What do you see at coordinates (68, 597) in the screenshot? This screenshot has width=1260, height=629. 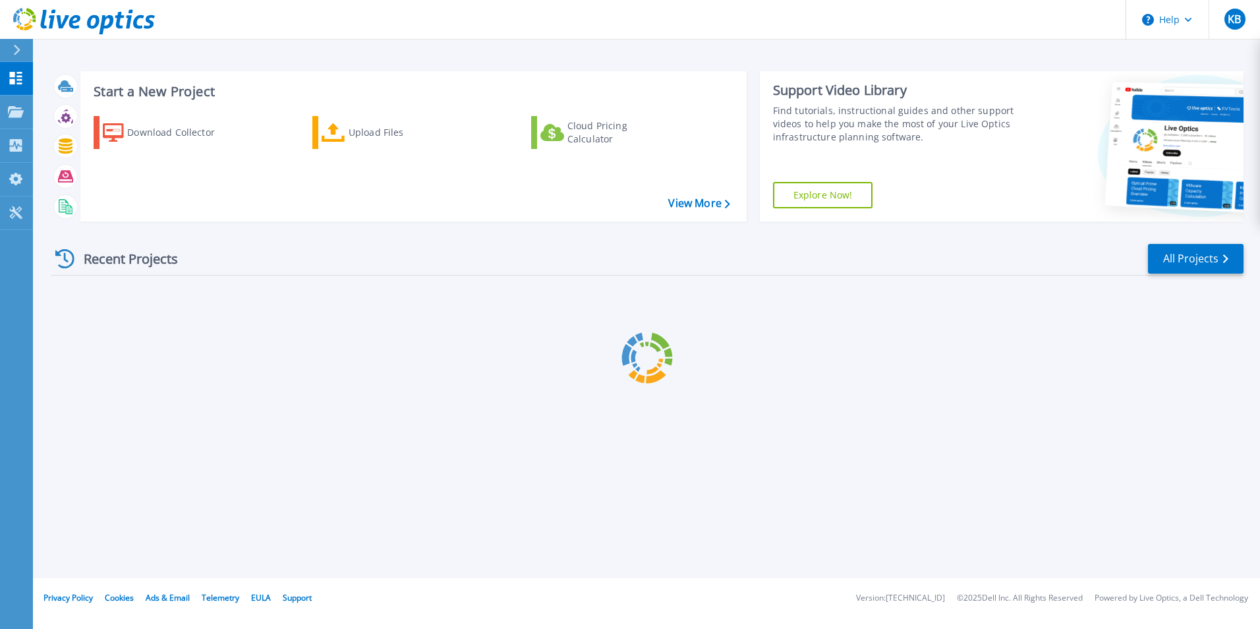 I see `a: Privacy Policy` at bounding box center [68, 597].